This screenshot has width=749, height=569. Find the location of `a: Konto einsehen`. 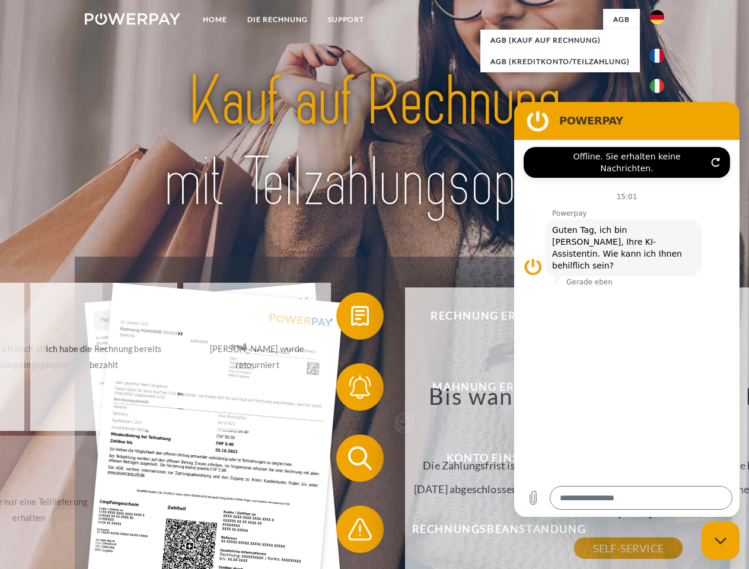

a: Konto einsehen is located at coordinates (491, 459).